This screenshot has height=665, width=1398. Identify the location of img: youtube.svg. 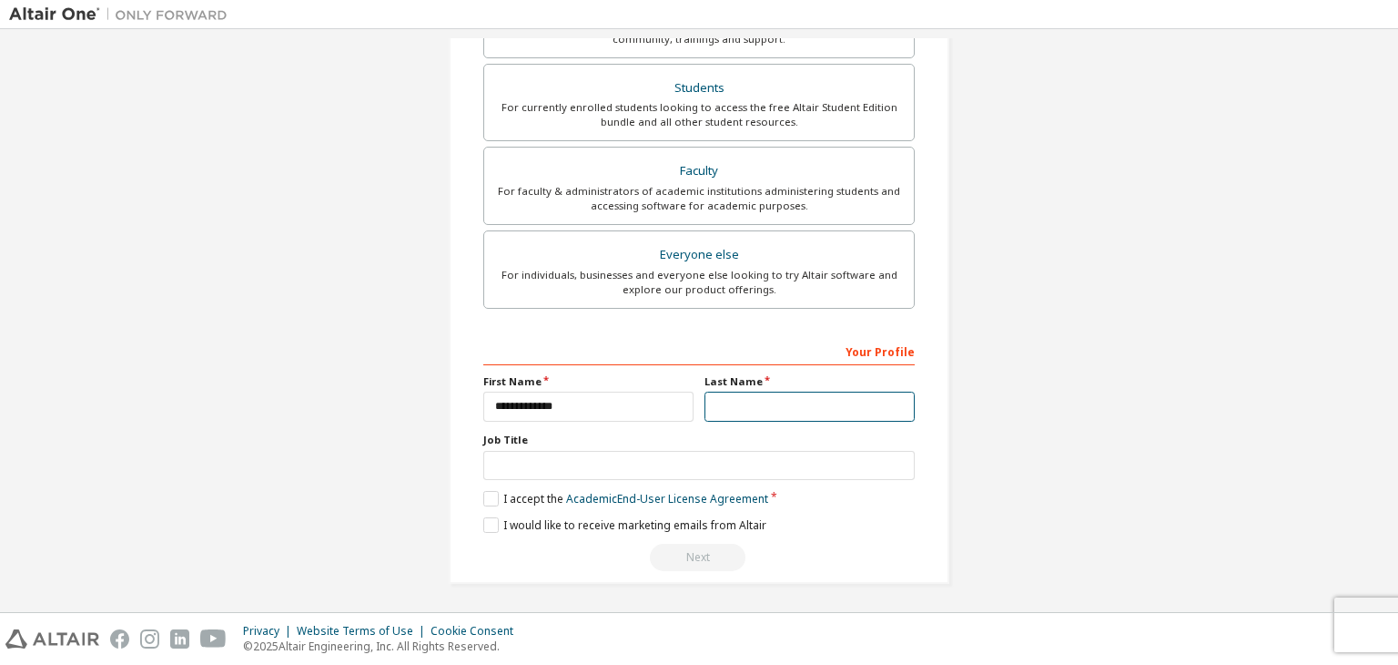
(213, 638).